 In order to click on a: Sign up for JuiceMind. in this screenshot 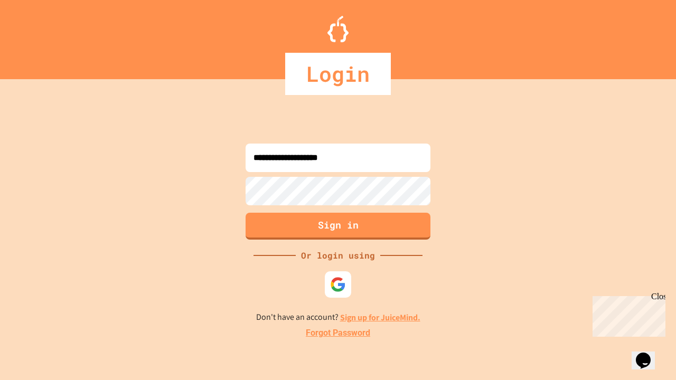, I will do `click(380, 317)`.